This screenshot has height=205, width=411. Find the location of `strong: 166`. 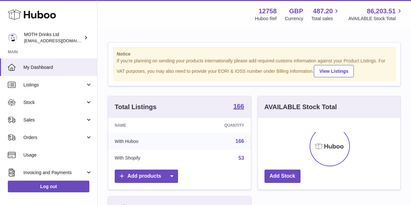

strong: 166 is located at coordinates (238, 106).